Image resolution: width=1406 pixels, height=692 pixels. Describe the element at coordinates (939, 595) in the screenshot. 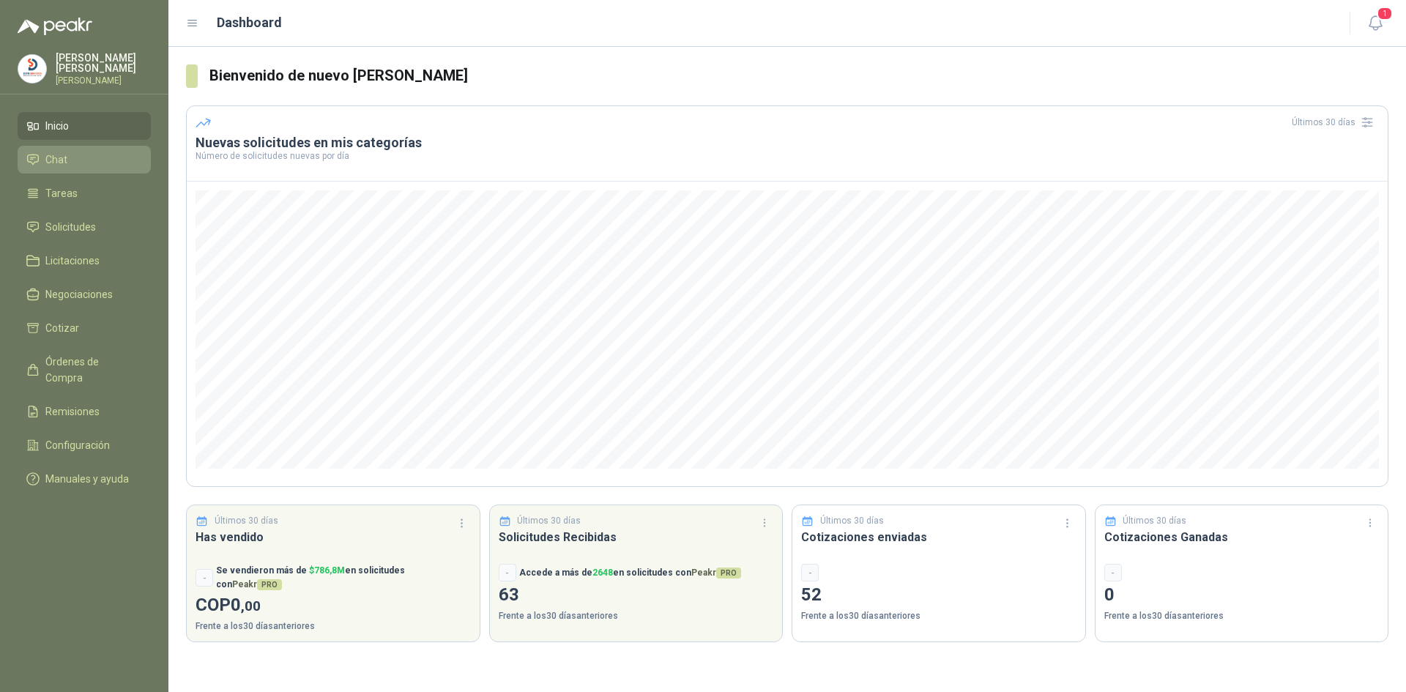

I see `p: 52` at that location.